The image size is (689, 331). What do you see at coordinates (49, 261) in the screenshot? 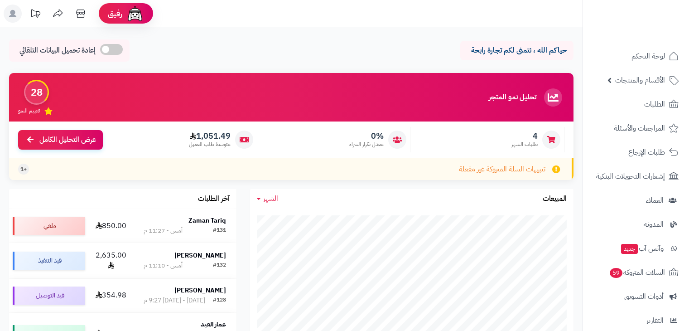
I see `div: قيد التنفيذ` at bounding box center [49, 261].